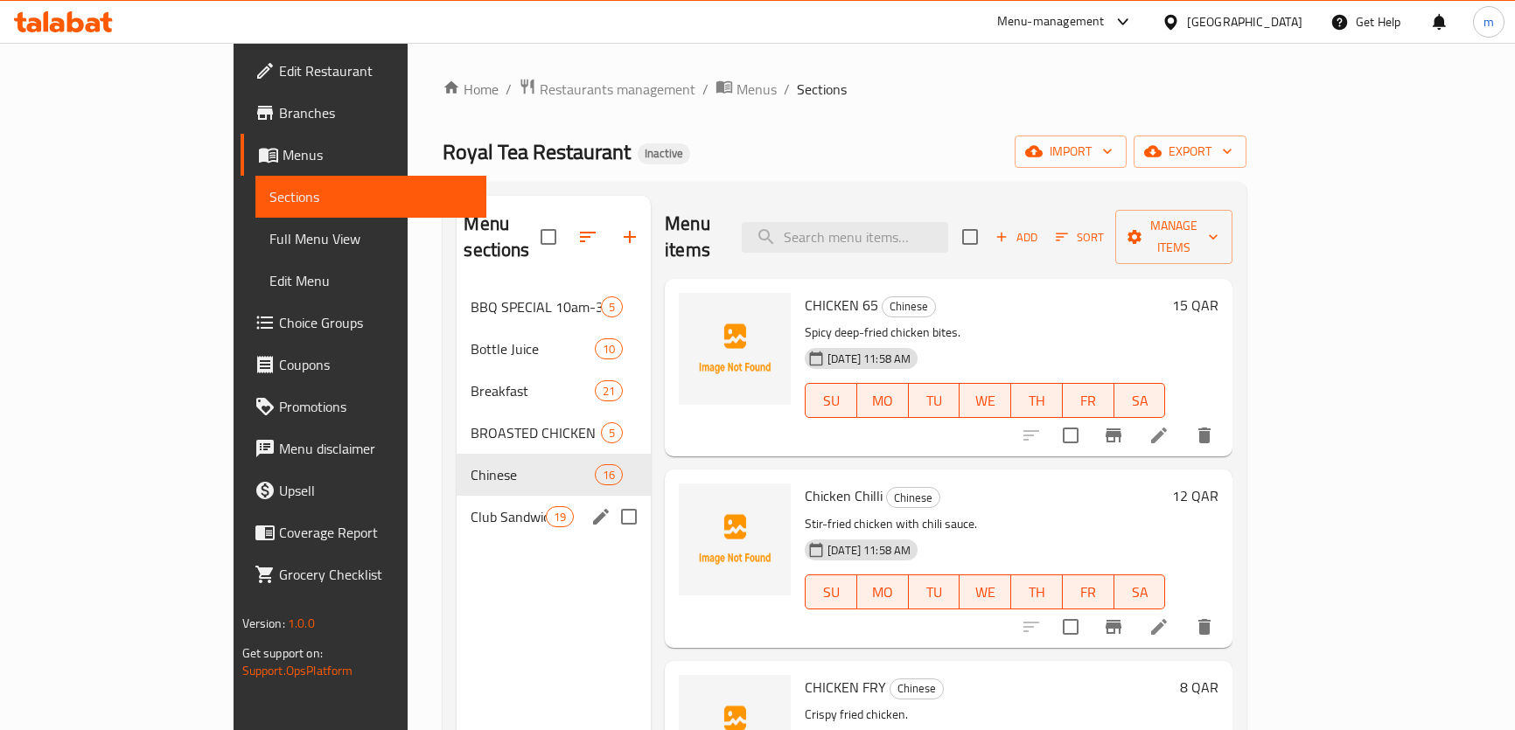 The width and height of the screenshot is (1515, 730). Describe the element at coordinates (532, 391) in the screenshot. I see `div: Breakfast` at that location.